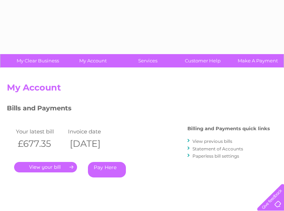 The width and height of the screenshot is (284, 211). I want to click on a: Pay Here, so click(107, 170).